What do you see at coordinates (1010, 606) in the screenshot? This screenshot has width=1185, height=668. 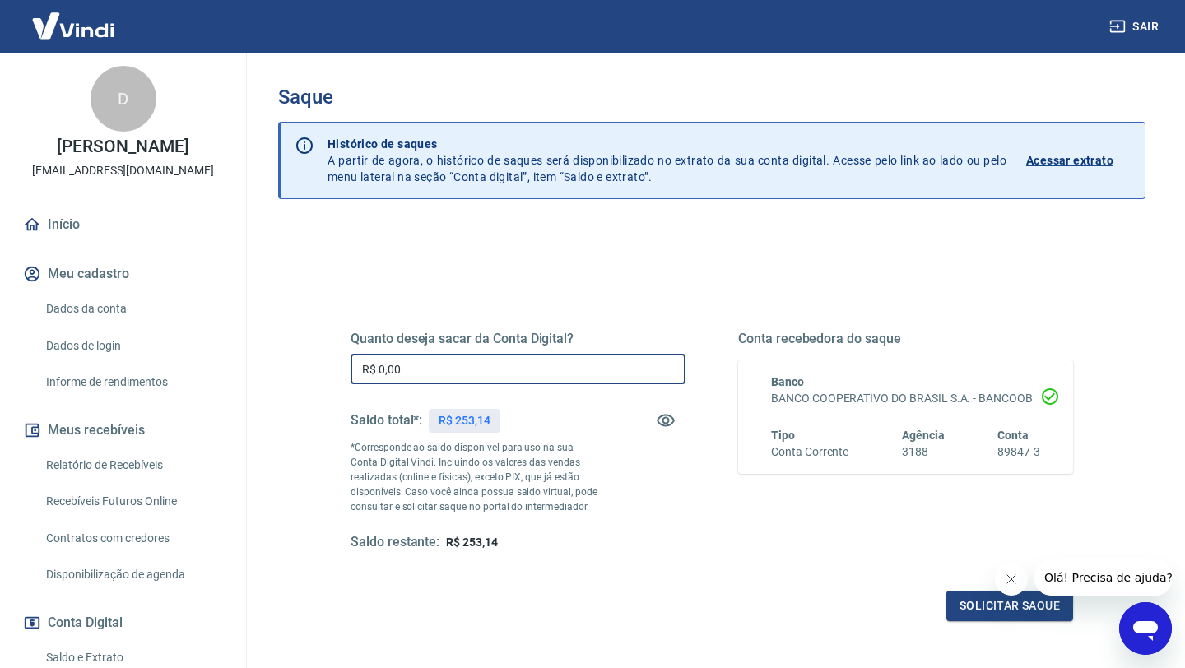 I see `button: Solicitar saque` at bounding box center [1010, 606].